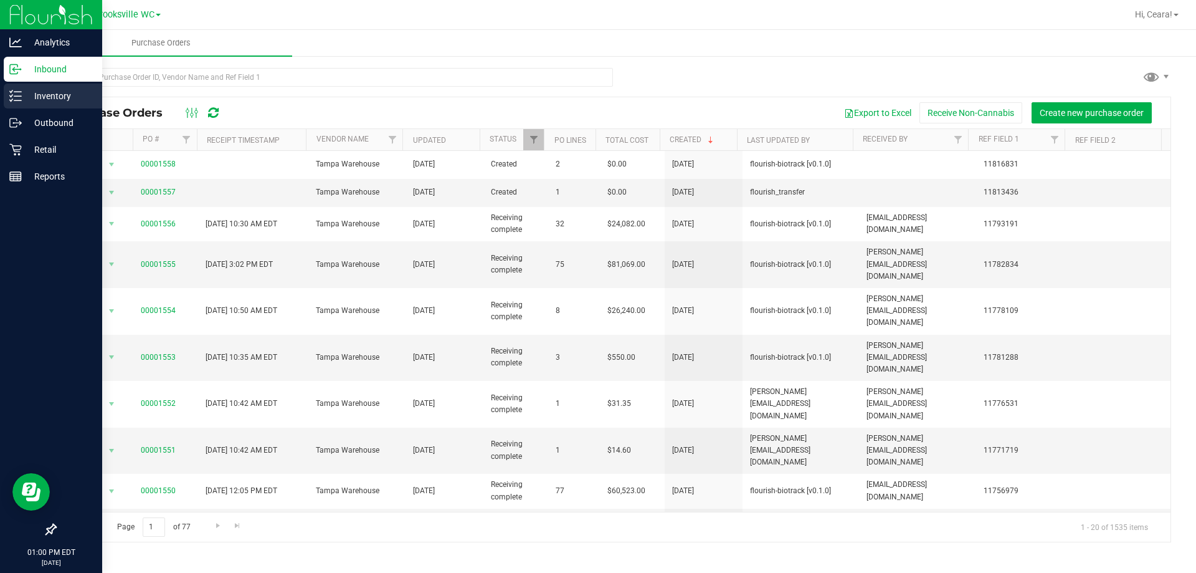 The image size is (1196, 573). What do you see at coordinates (243, 140) in the screenshot?
I see `a: Receipt Timestamp` at bounding box center [243, 140].